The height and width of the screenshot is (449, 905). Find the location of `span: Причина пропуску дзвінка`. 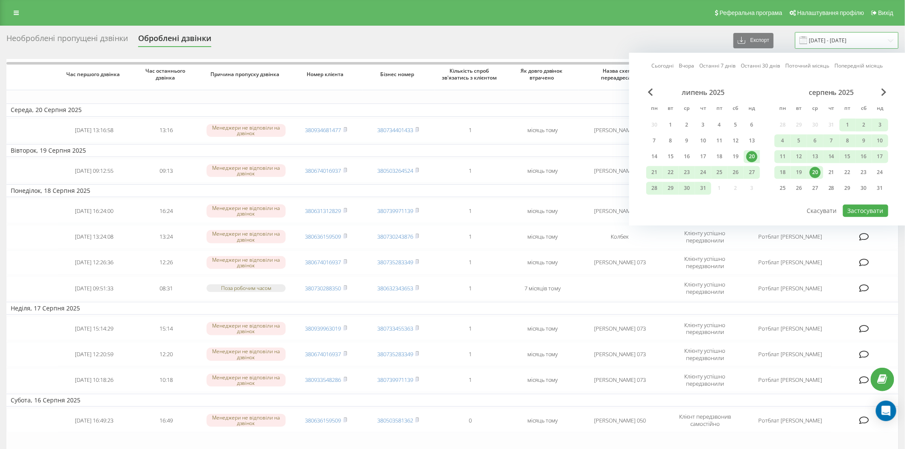

span: Причина пропуску дзвінка is located at coordinates (246, 74).